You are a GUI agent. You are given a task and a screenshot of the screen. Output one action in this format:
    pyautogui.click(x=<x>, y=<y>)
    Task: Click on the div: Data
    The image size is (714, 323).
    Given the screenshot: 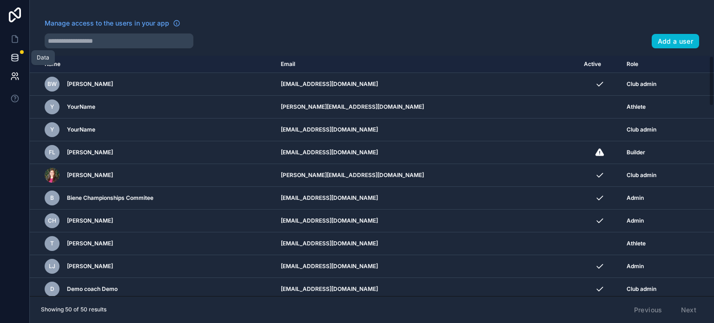 What is the action you would take?
    pyautogui.click(x=43, y=58)
    